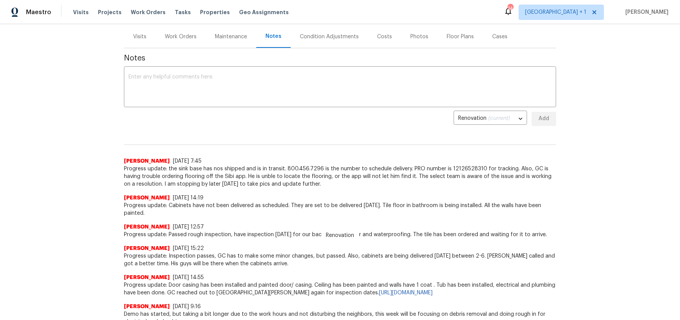  Describe the element at coordinates (460, 37) in the screenshot. I see `div: Floor Plans` at that location.